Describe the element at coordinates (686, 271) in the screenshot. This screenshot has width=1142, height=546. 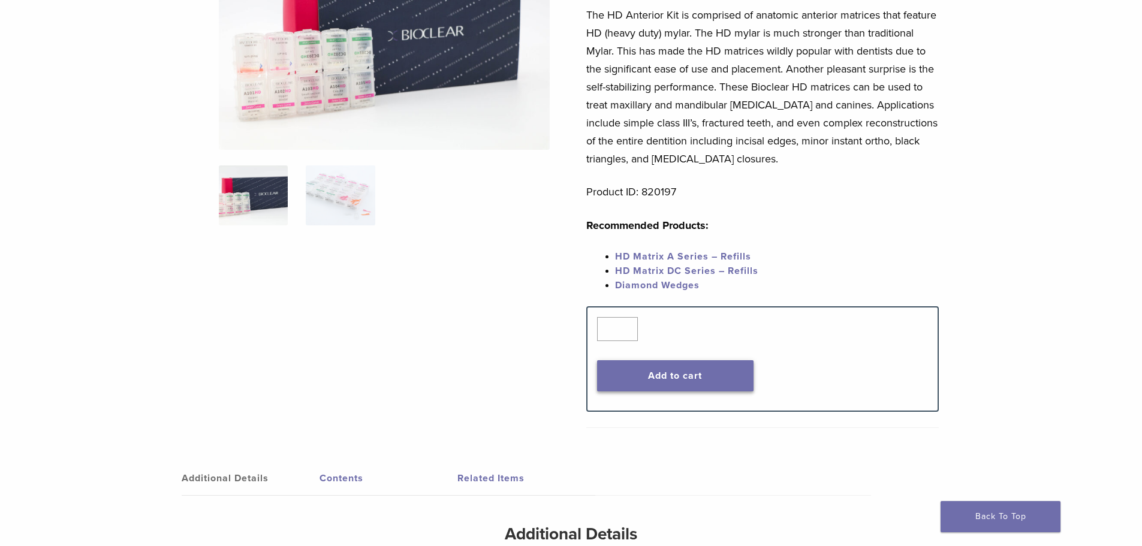
I see `span: HD Matrix DC Series – Refills` at that location.